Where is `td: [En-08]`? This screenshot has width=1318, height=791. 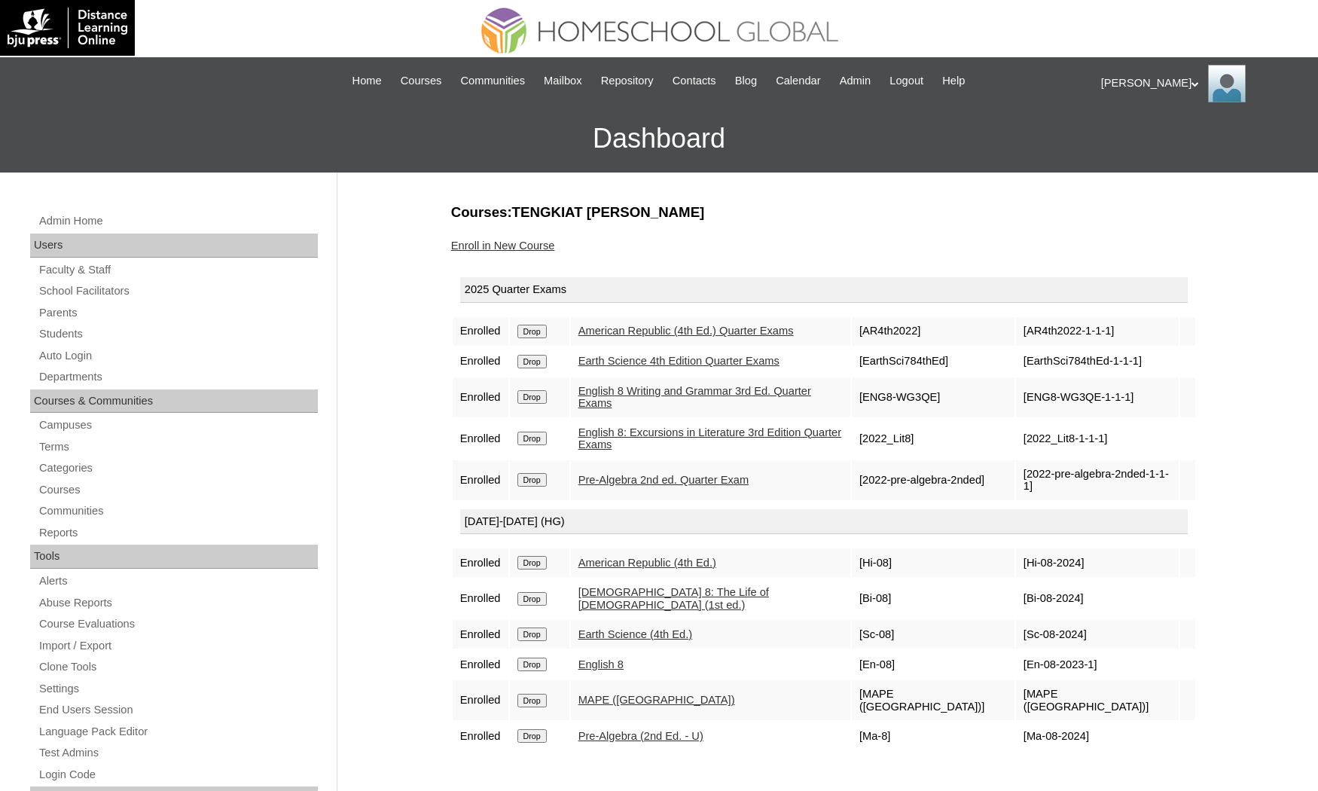
td: [En-08] is located at coordinates (933, 665).